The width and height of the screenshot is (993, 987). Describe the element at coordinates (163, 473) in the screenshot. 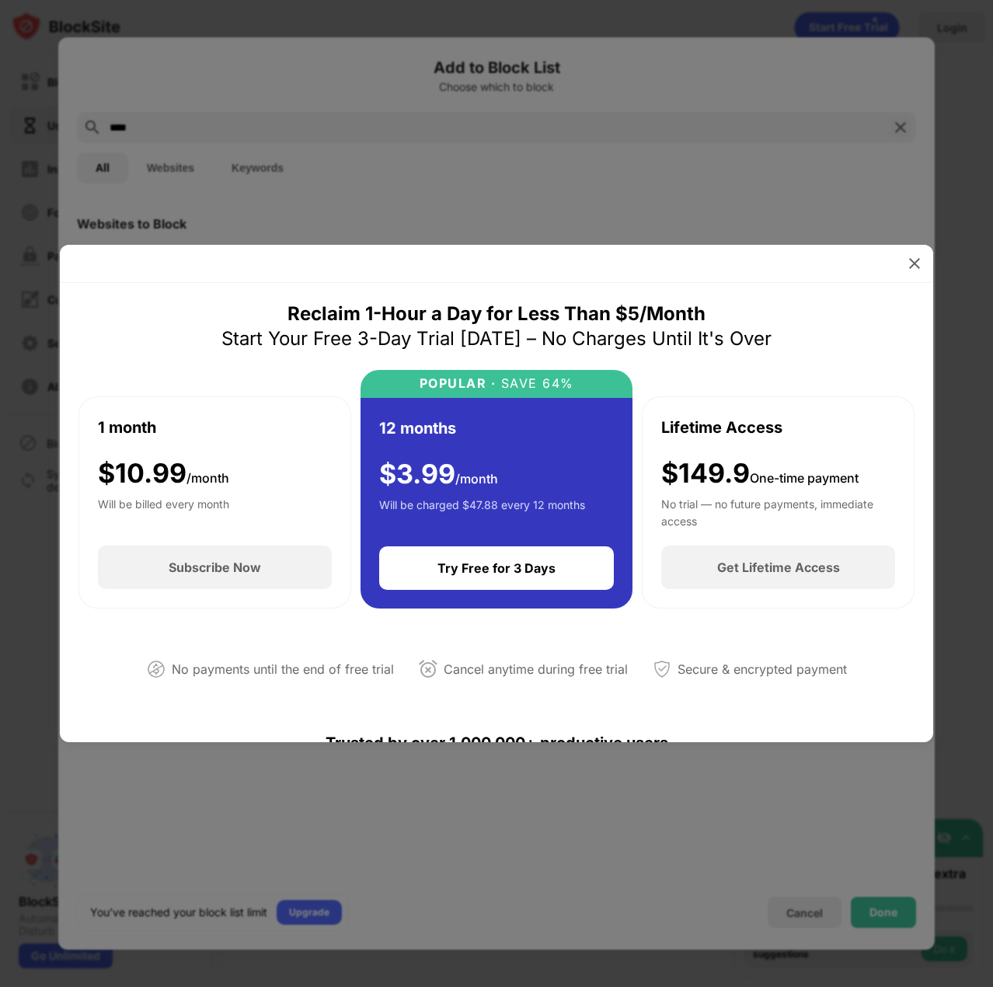

I see `div: $ 10.99` at that location.